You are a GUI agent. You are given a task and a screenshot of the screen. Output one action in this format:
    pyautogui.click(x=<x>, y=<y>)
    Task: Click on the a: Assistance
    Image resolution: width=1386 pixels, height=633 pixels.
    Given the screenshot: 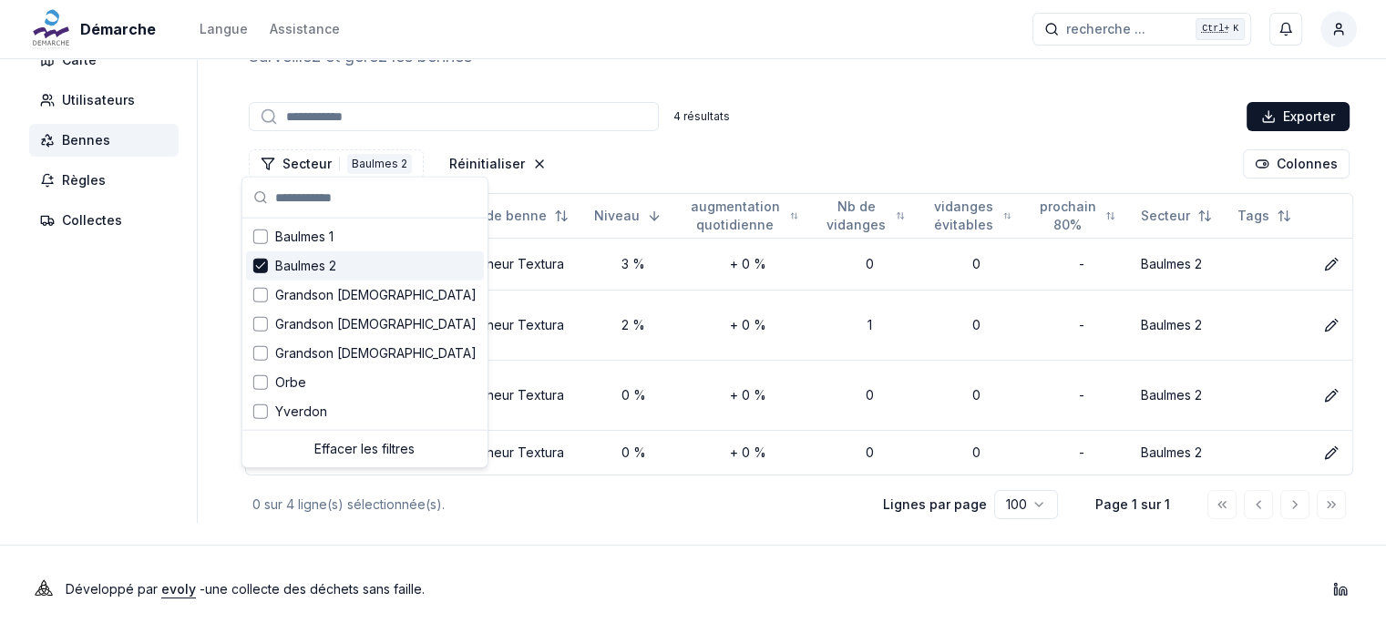 What is the action you would take?
    pyautogui.click(x=304, y=29)
    